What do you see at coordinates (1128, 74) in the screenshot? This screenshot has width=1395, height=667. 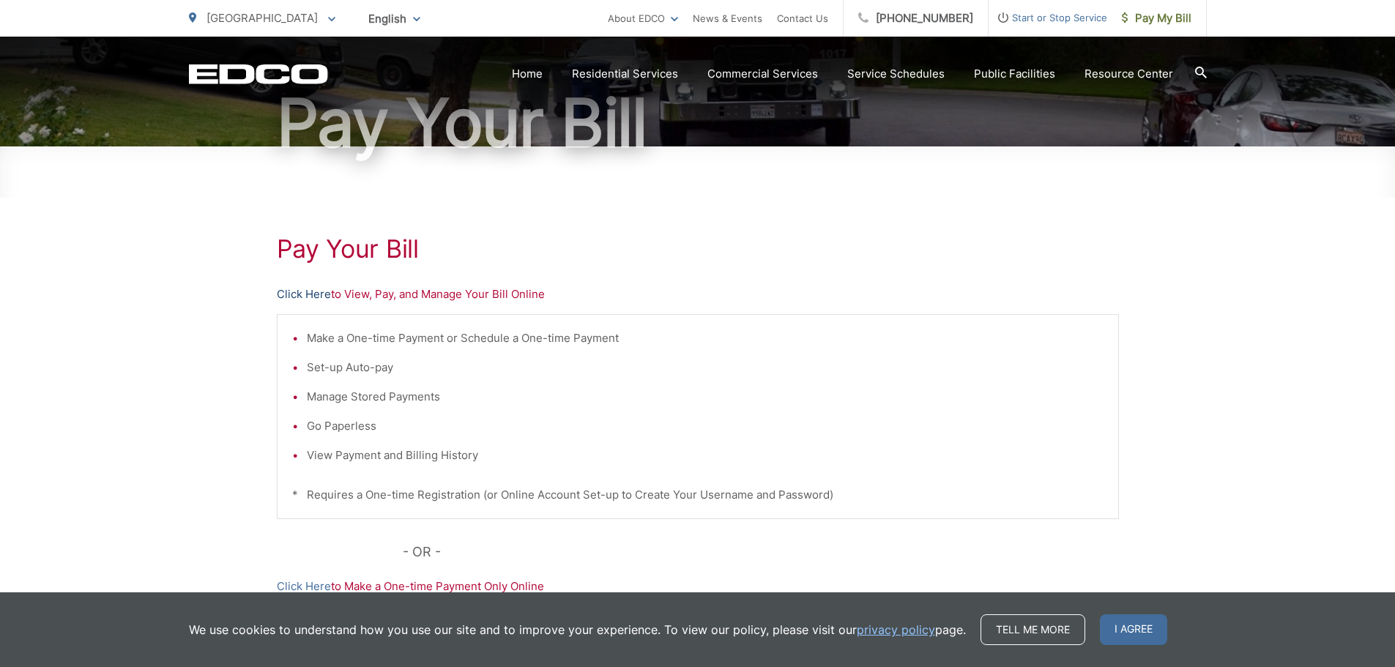 I see `a: Resource Center` at bounding box center [1128, 74].